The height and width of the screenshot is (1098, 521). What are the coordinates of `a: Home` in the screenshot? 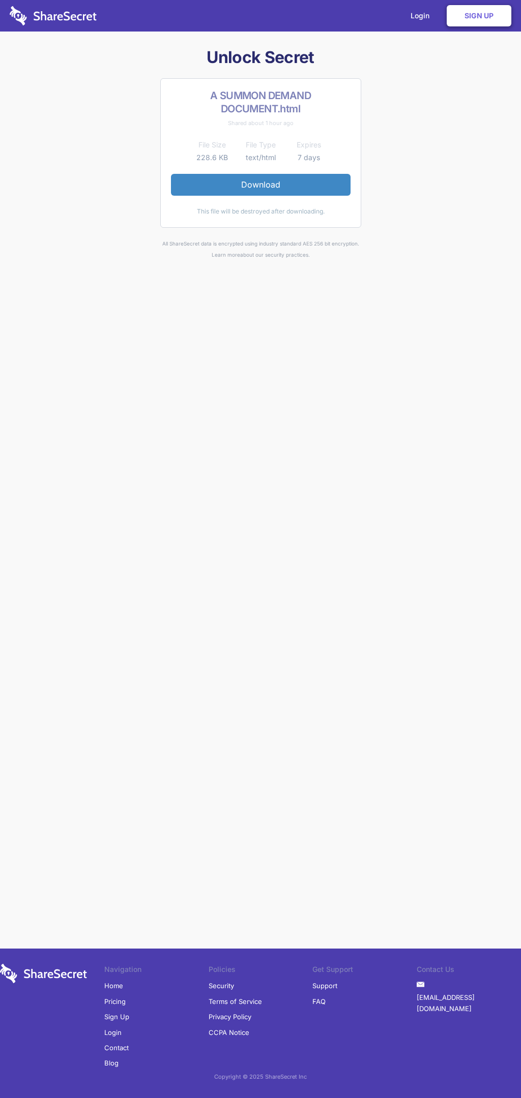 It's located at (113, 986).